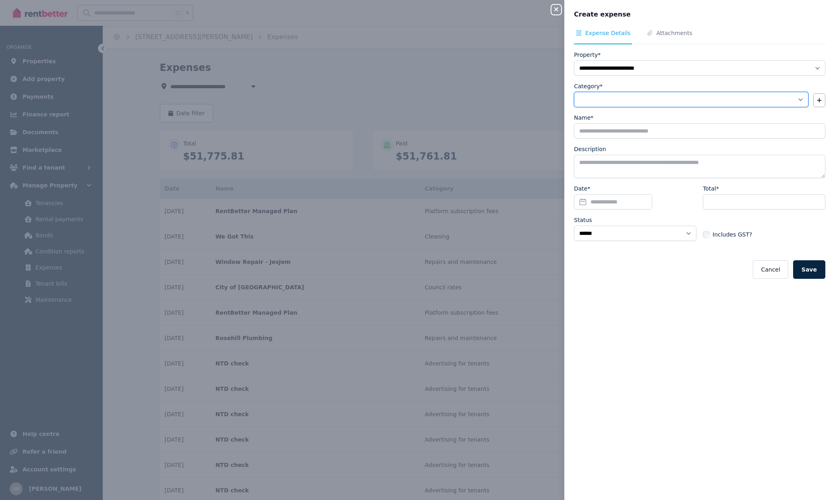 The width and height of the screenshot is (835, 500). Describe the element at coordinates (583, 220) in the screenshot. I see `label: Status` at that location.